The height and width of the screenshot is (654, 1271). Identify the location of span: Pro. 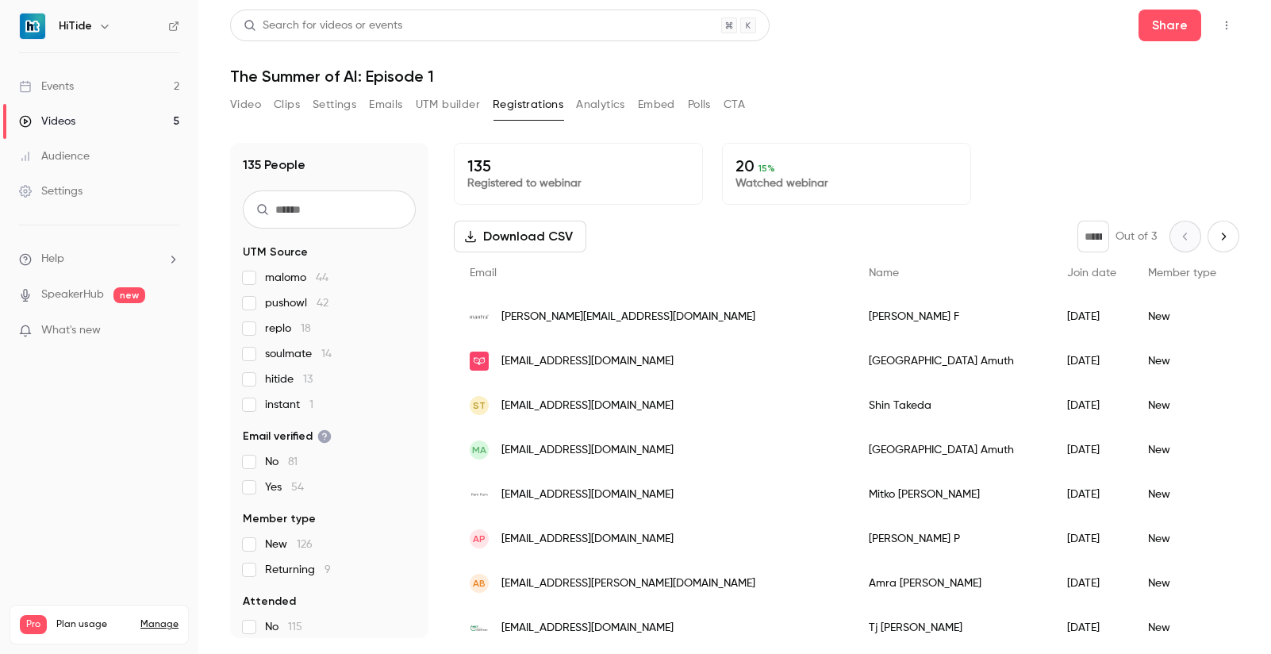
(33, 624).